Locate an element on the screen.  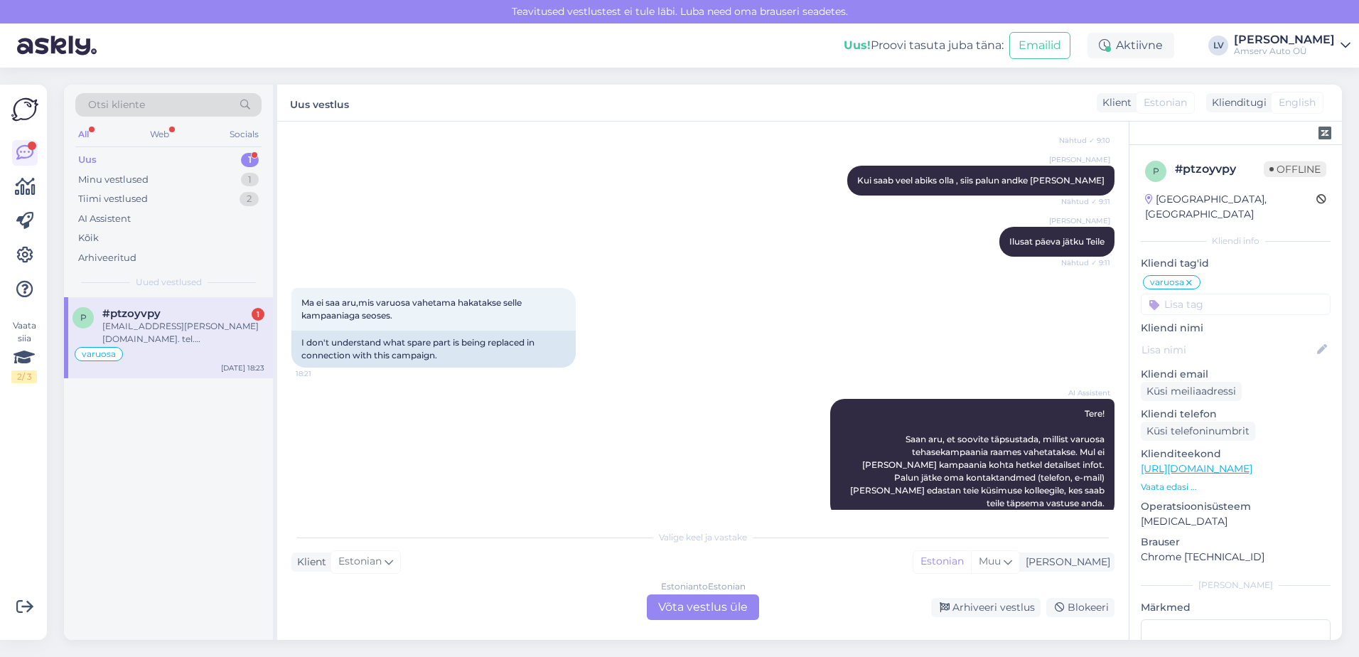
div: LV is located at coordinates (1219, 46).